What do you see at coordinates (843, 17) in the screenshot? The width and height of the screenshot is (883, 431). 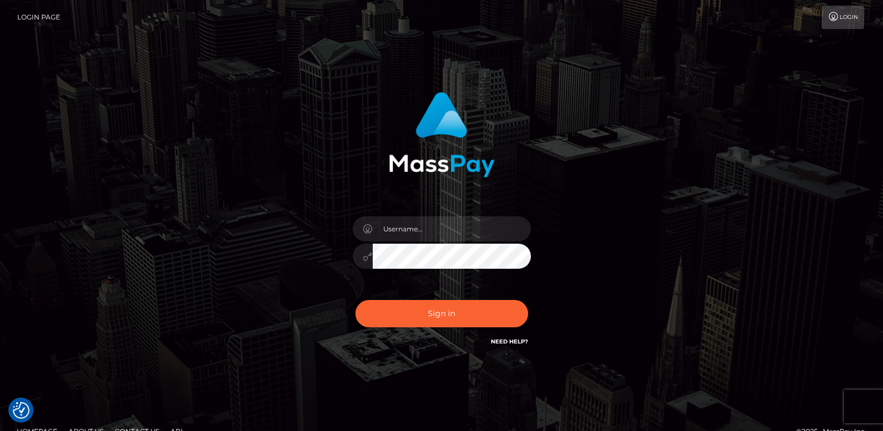 I see `a: Login` at bounding box center [843, 17].